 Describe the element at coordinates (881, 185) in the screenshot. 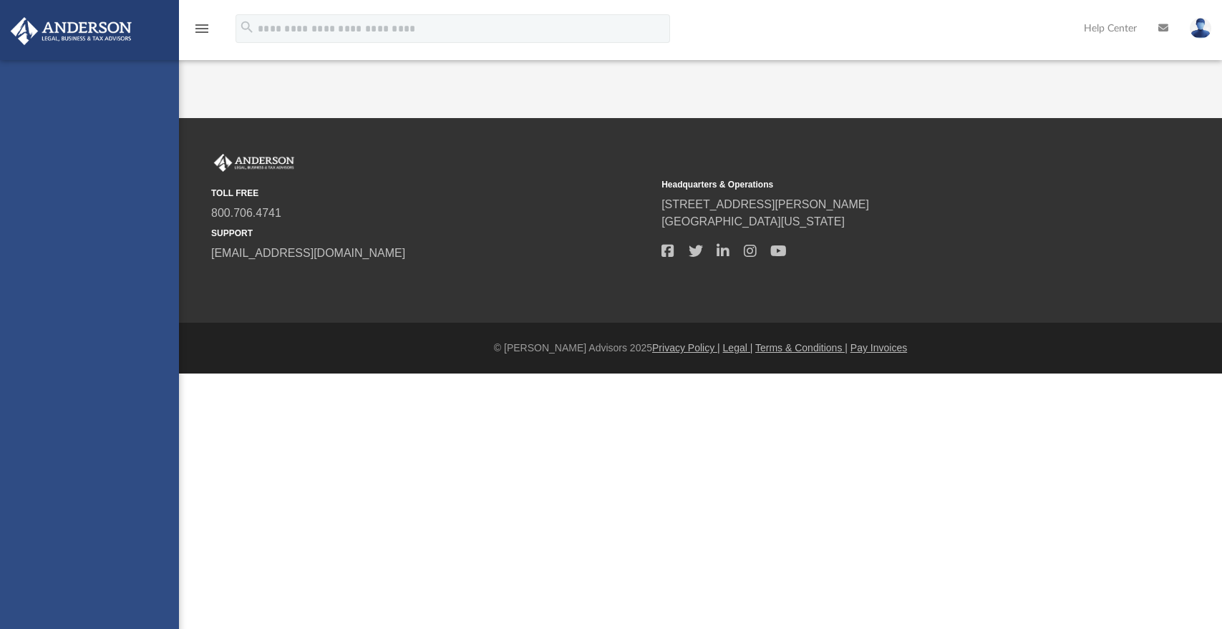

I see `small: Headquarters & Operations` at that location.